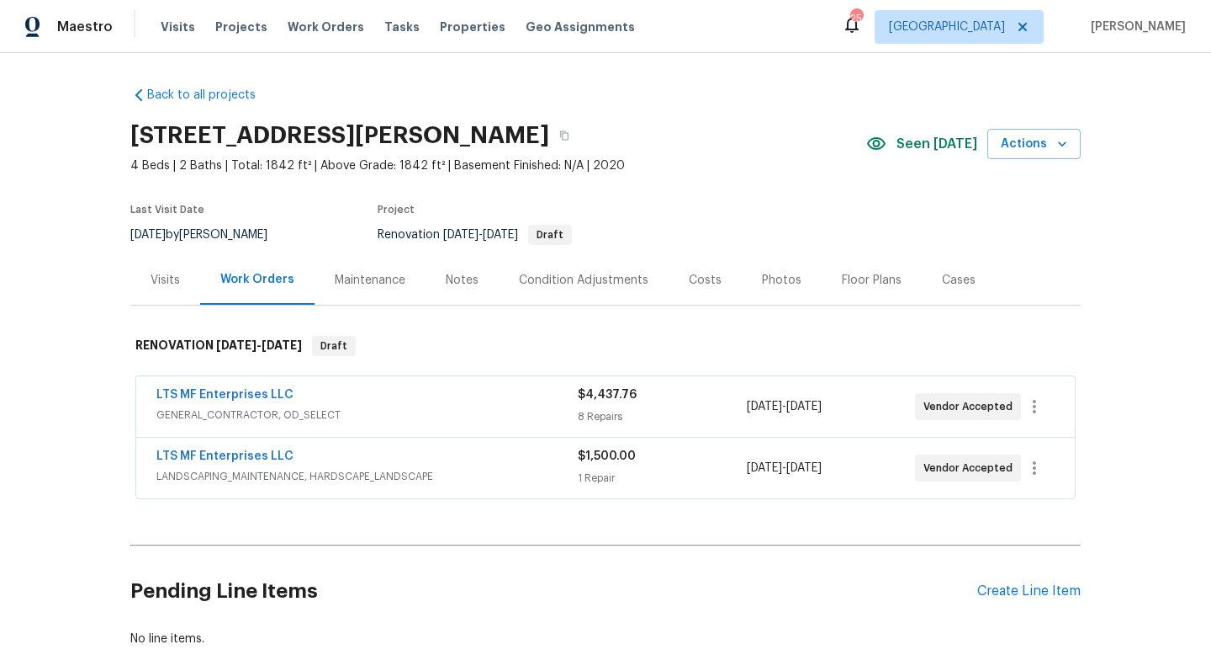  I want to click on div: Create Line Item, so click(1029, 591).